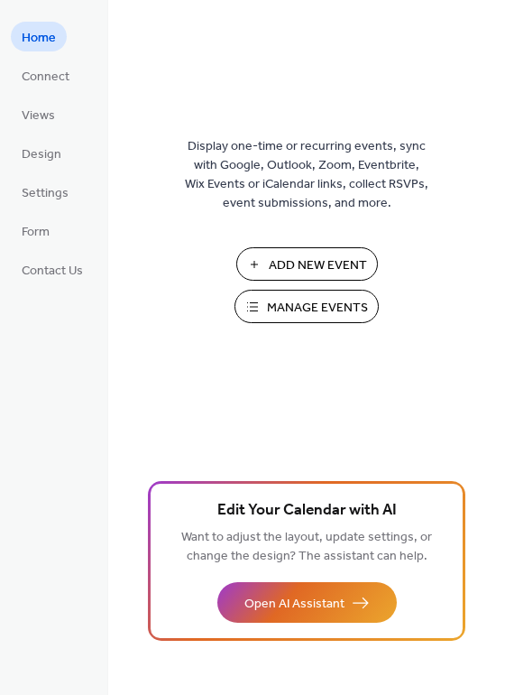  I want to click on a: Form, so click(35, 230).